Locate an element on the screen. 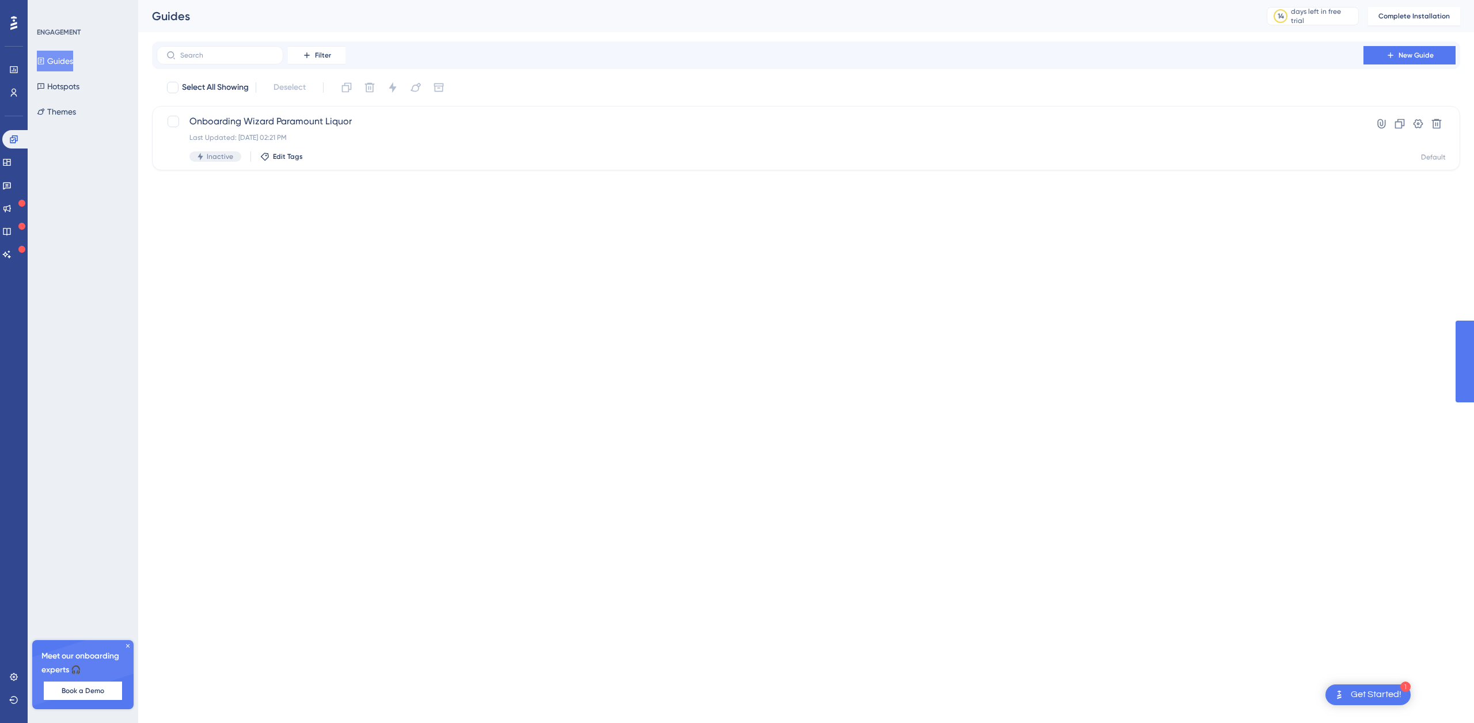 This screenshot has width=1474, height=723. div: 14 is located at coordinates (1280, 16).